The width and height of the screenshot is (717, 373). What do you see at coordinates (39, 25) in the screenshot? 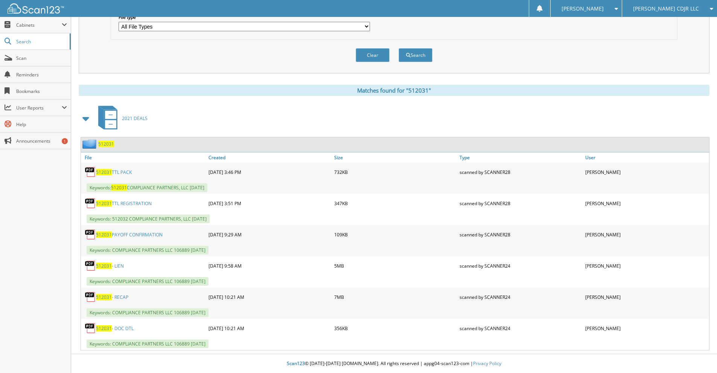
I see `span: Cabinets` at bounding box center [39, 25].